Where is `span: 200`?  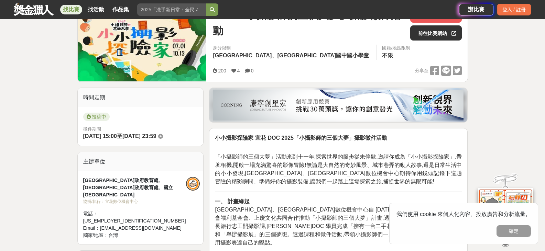 span: 200 is located at coordinates (222, 71).